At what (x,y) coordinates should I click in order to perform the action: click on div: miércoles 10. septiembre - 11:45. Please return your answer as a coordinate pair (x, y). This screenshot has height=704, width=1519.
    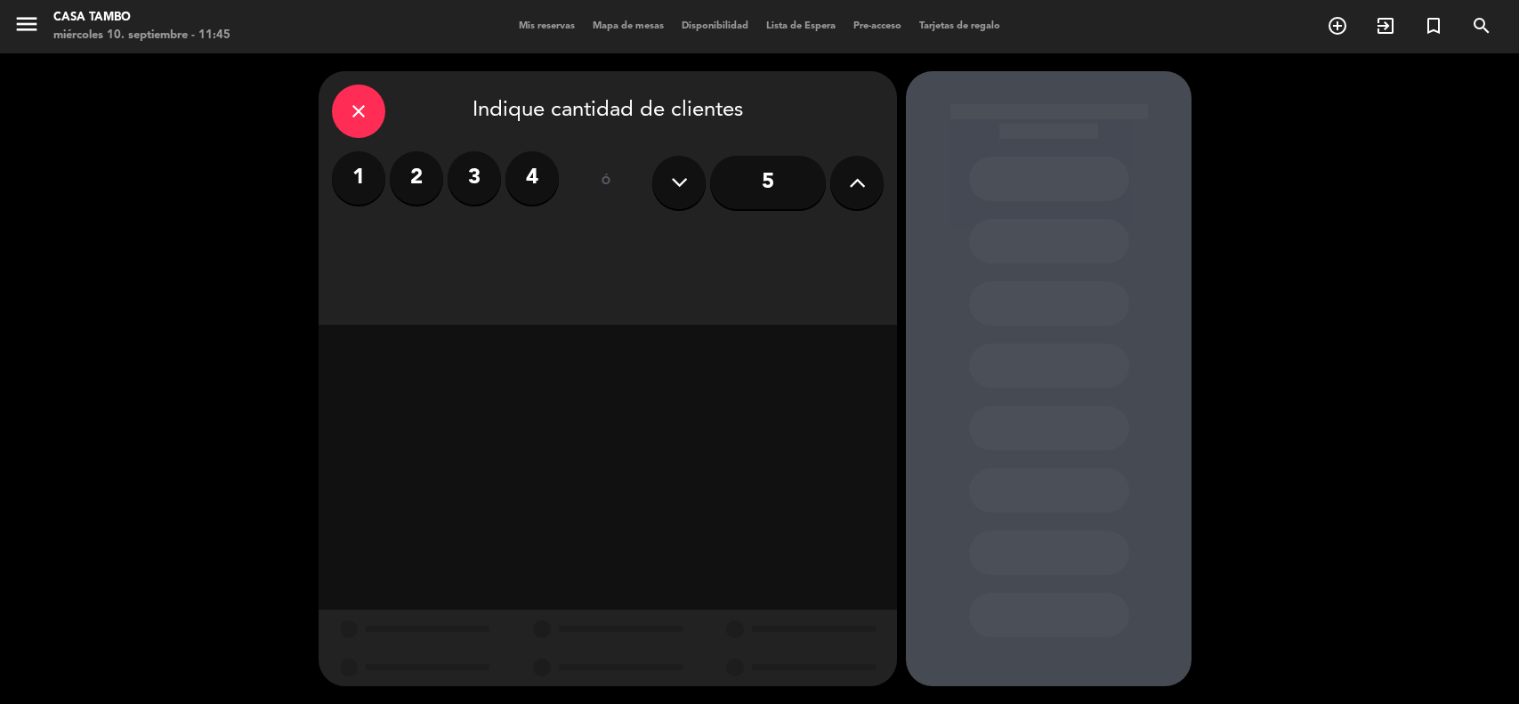
    Looking at the image, I should click on (141, 36).